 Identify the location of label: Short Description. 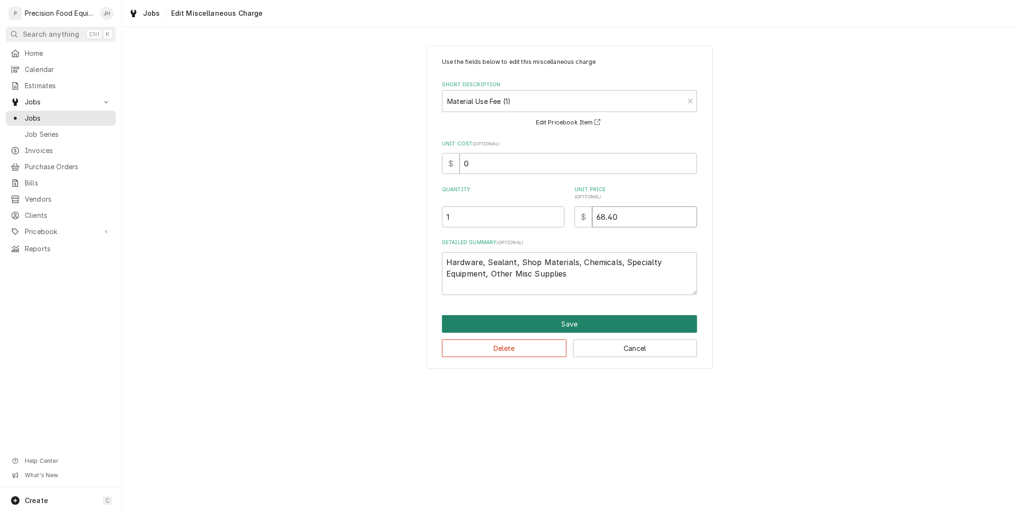
(569, 85).